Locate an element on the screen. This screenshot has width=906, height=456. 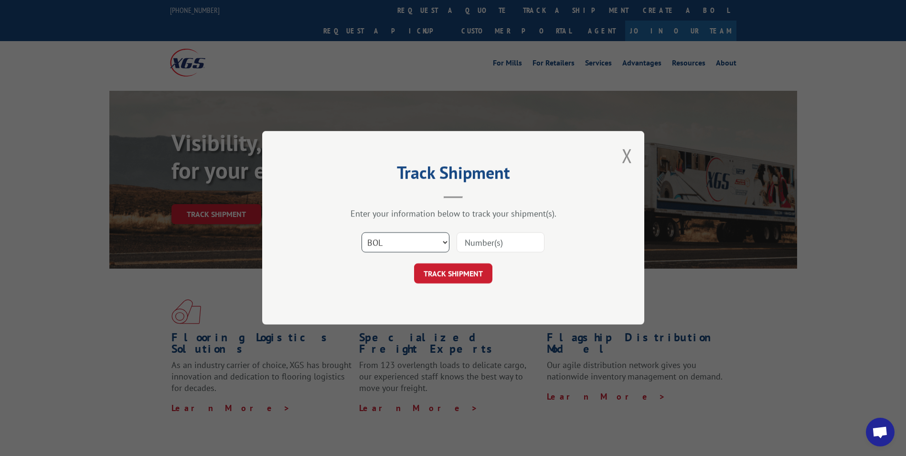
div: Enter your information below to track your shipment(s). is located at coordinates (453, 214).